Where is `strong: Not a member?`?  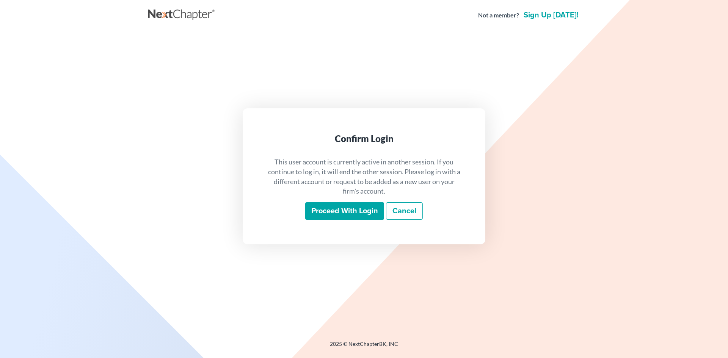
strong: Not a member? is located at coordinates (498, 15).